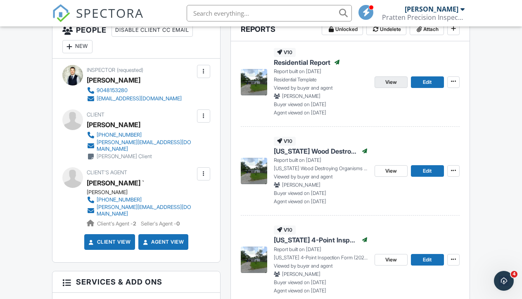 This screenshot has width=522, height=299. I want to click on a: 9048153280, so click(134, 90).